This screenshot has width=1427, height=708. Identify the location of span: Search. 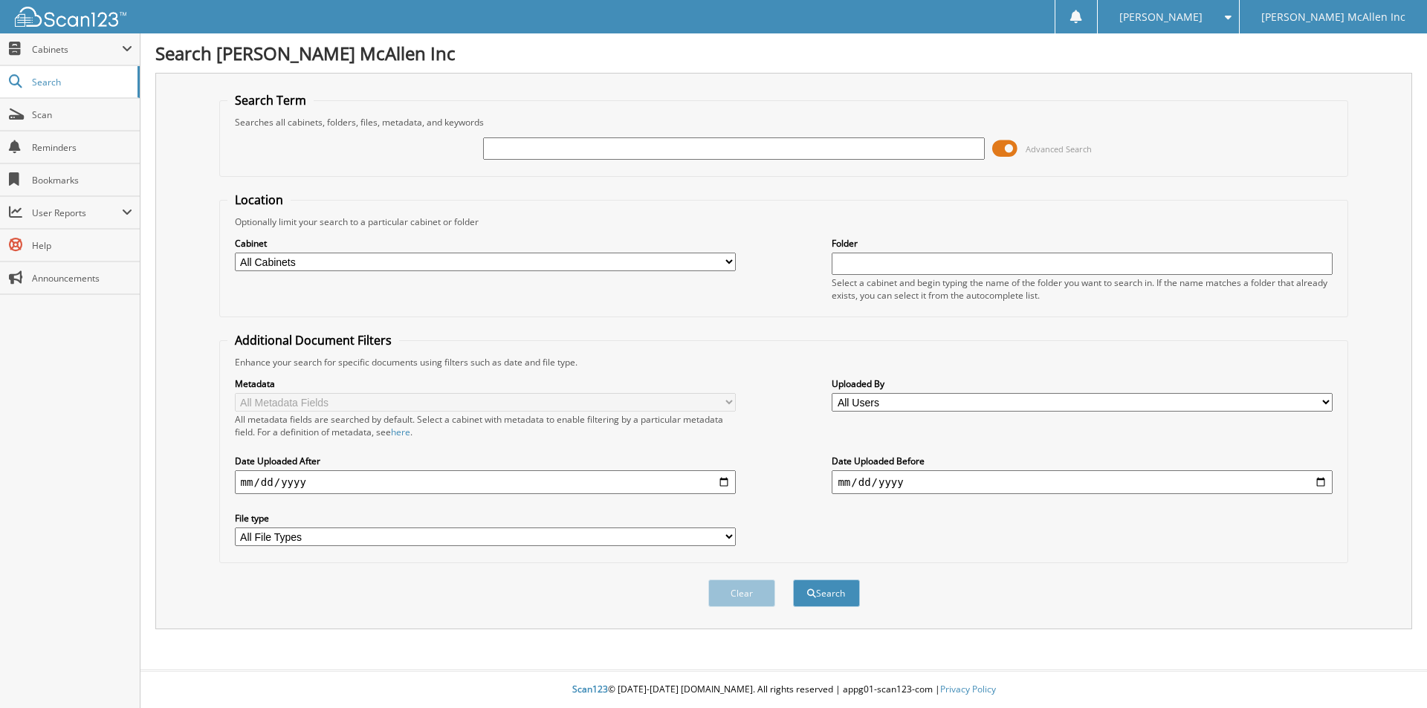
(81, 82).